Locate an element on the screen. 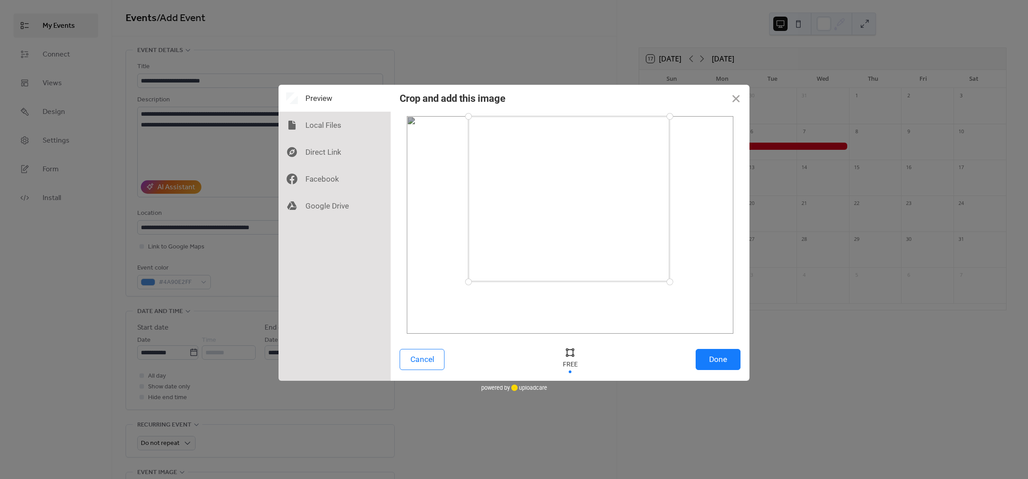 This screenshot has height=479, width=1028. button: Close is located at coordinates (736, 98).